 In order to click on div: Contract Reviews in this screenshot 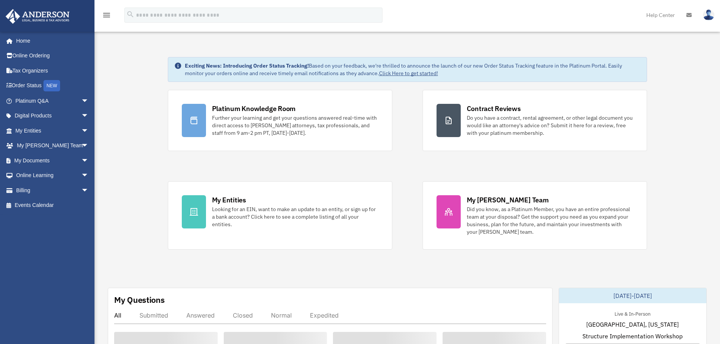, I will do `click(493, 108)`.